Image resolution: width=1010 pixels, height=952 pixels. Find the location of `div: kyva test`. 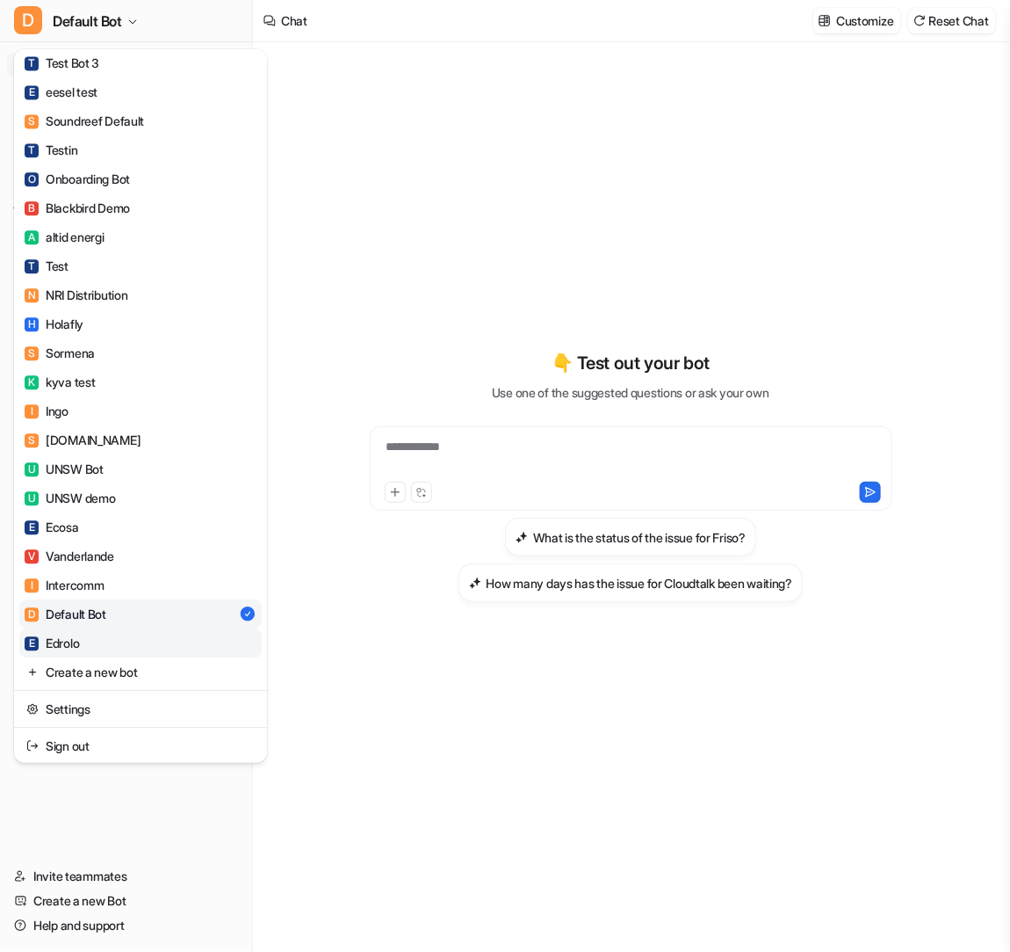

div: kyva test is located at coordinates (60, 381).